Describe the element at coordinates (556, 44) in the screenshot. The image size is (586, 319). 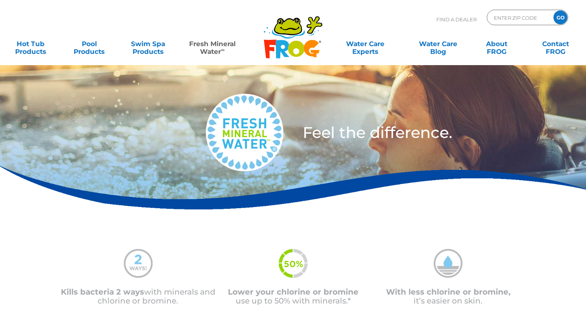
I see `a: ContactFROG` at that location.